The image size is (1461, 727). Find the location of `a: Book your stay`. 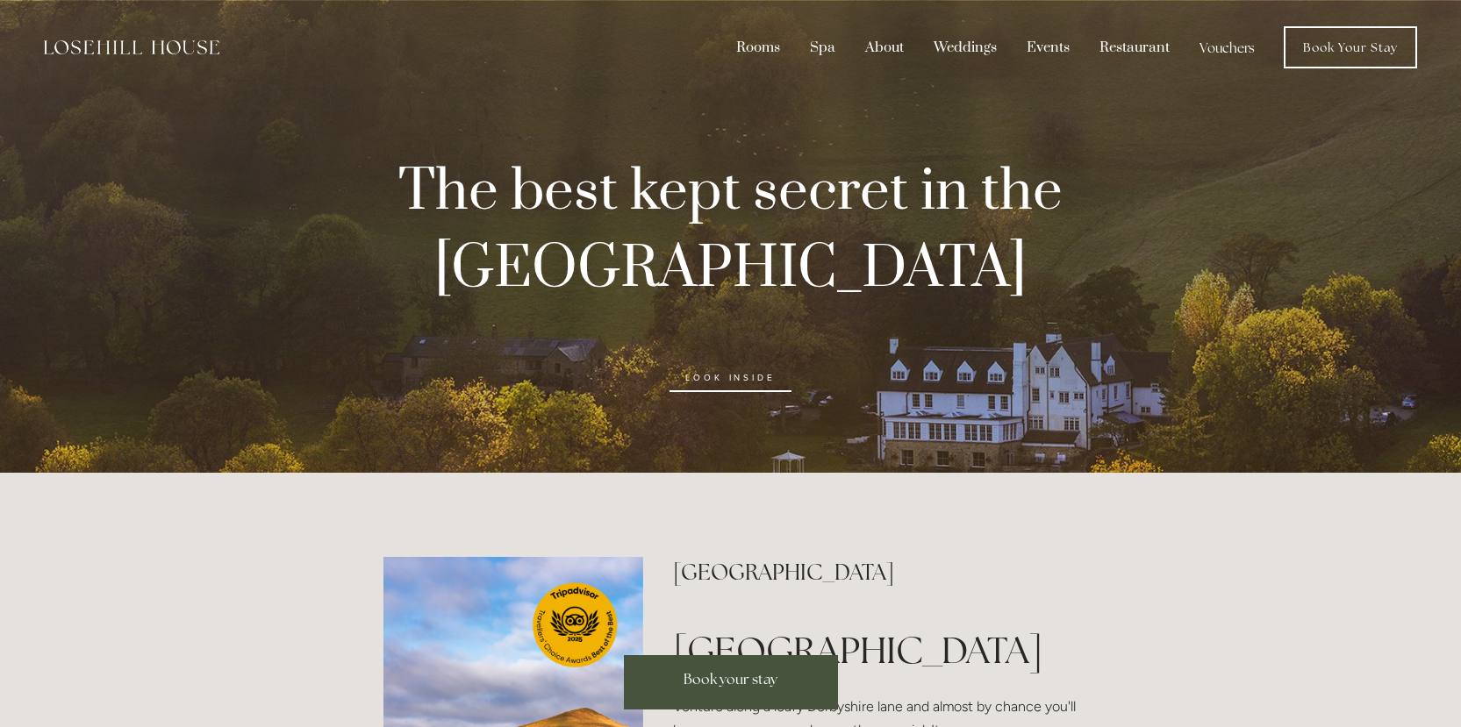

a: Book your stay is located at coordinates (731, 683).